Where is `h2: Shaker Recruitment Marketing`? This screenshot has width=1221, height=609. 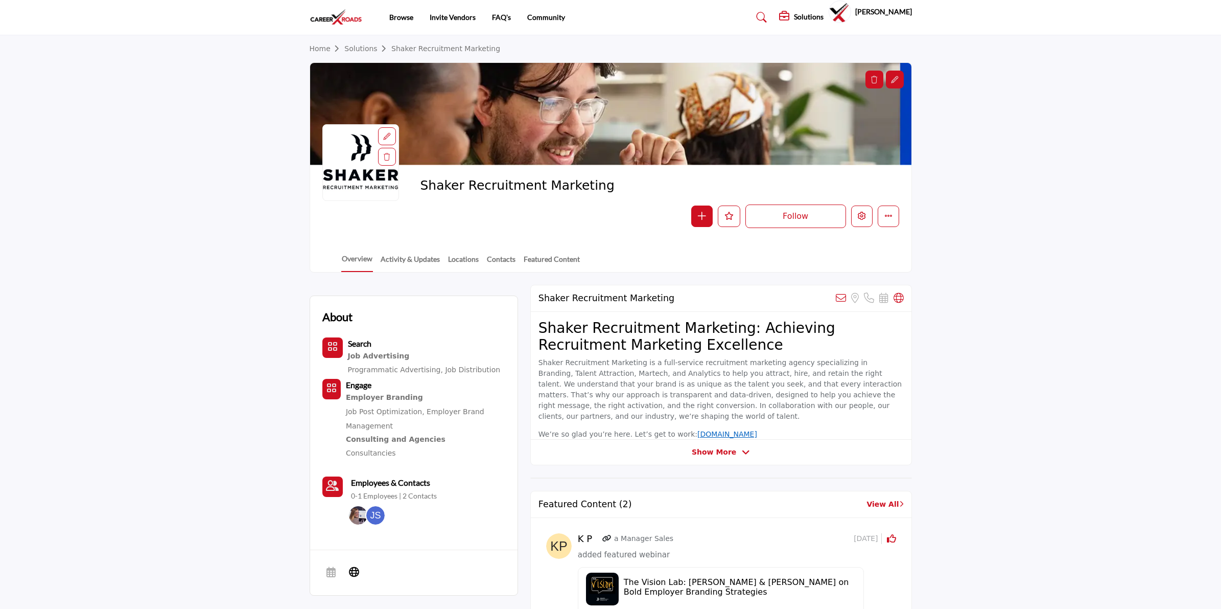
h2: Shaker Recruitment Marketing is located at coordinates (607, 298).